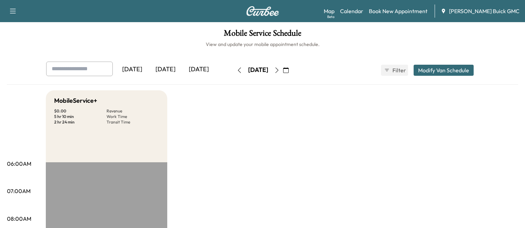  What do you see at coordinates (330, 17) in the screenshot?
I see `div: Beta` at bounding box center [330, 17].